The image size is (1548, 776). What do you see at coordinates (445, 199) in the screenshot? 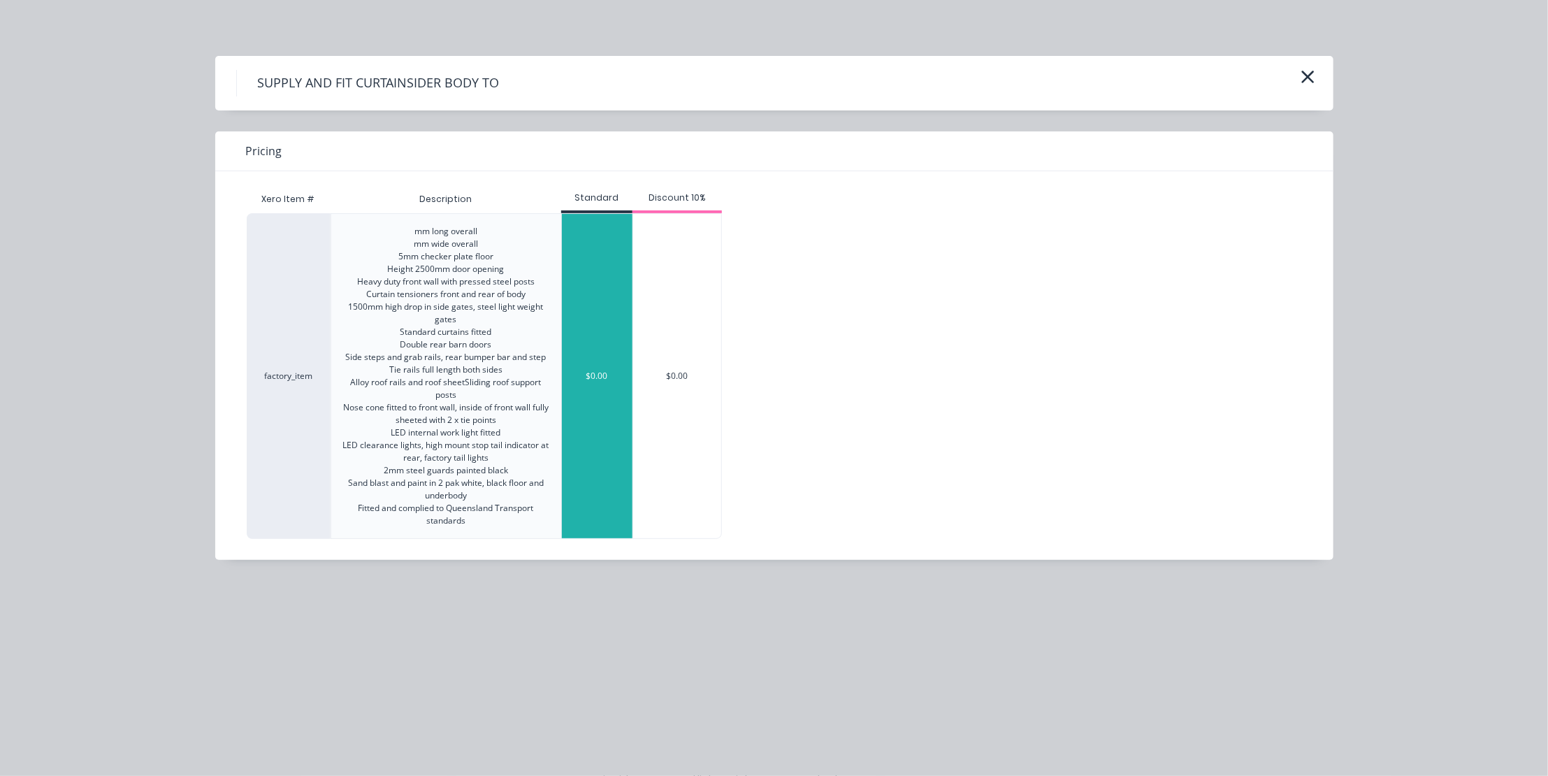
I see `div: Description` at bounding box center [445, 199].